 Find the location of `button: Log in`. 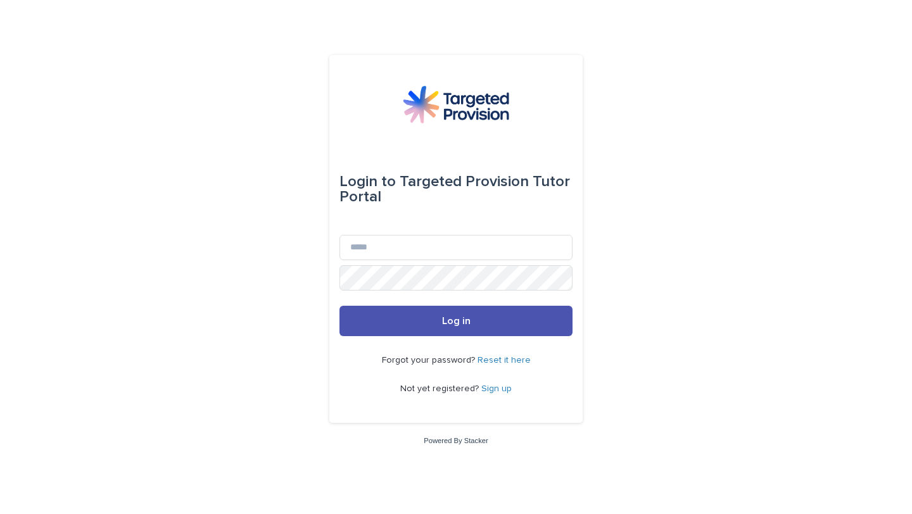

button: Log in is located at coordinates (456, 321).